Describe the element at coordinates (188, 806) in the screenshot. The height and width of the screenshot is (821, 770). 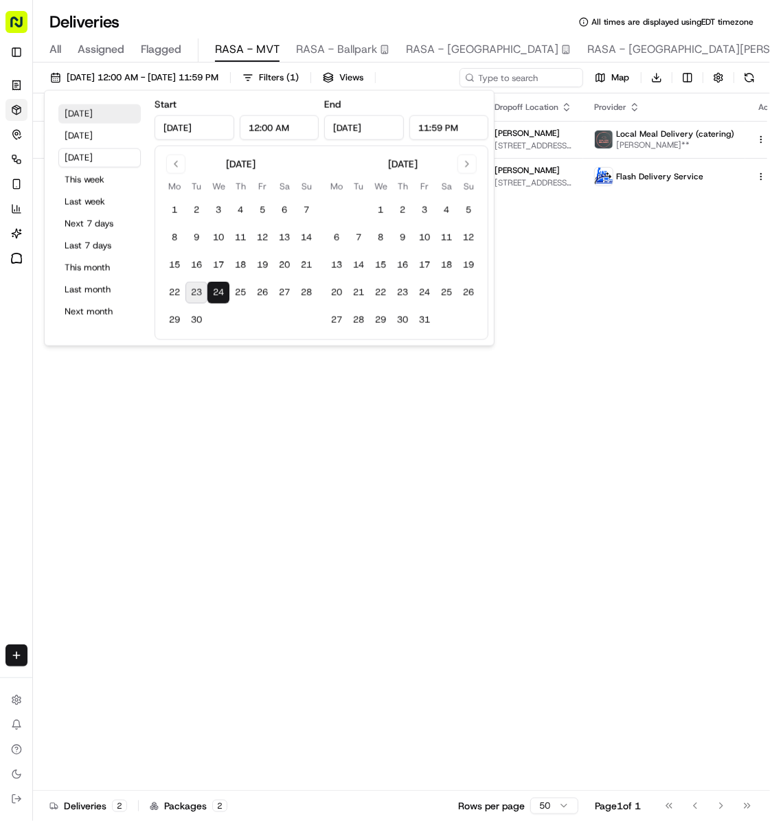
I see `div: Packages` at that location.